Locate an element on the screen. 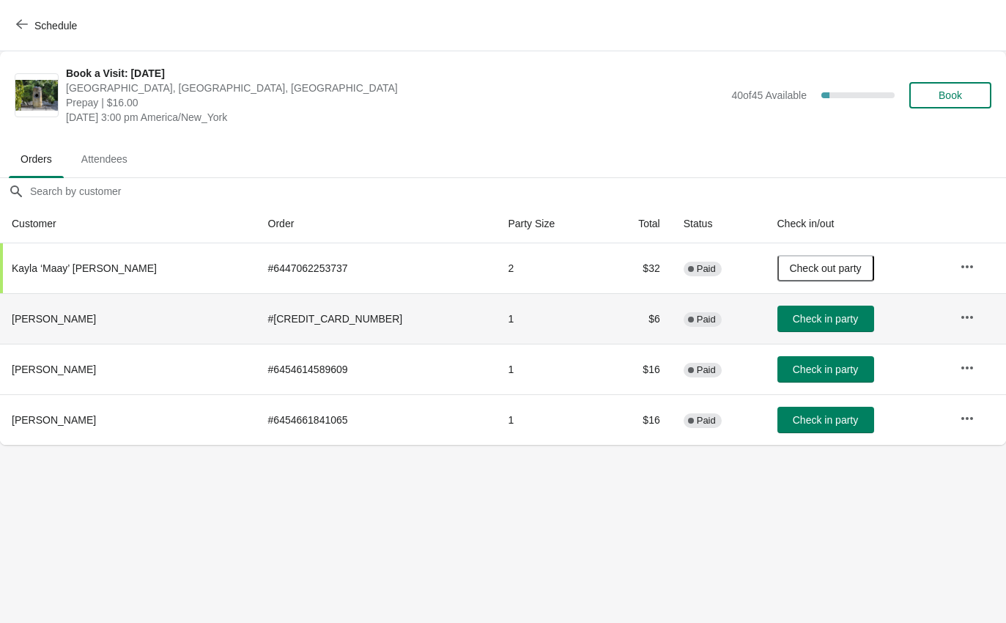 This screenshot has height=623, width=1006. td: $32 is located at coordinates (637, 268).